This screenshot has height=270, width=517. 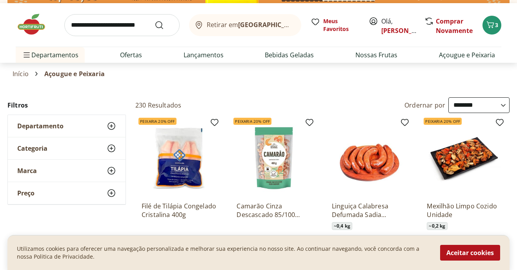 What do you see at coordinates (454, 26) in the screenshot?
I see `a: Comprar Novamente` at bounding box center [454, 26].